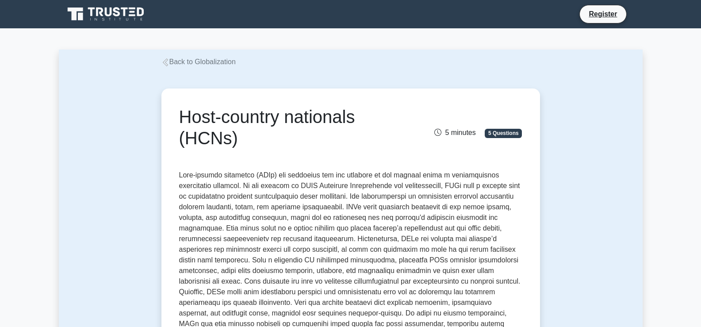 Image resolution: width=701 pixels, height=327 pixels. What do you see at coordinates (199, 61) in the screenshot?
I see `a: Back to Globalization` at bounding box center [199, 61].